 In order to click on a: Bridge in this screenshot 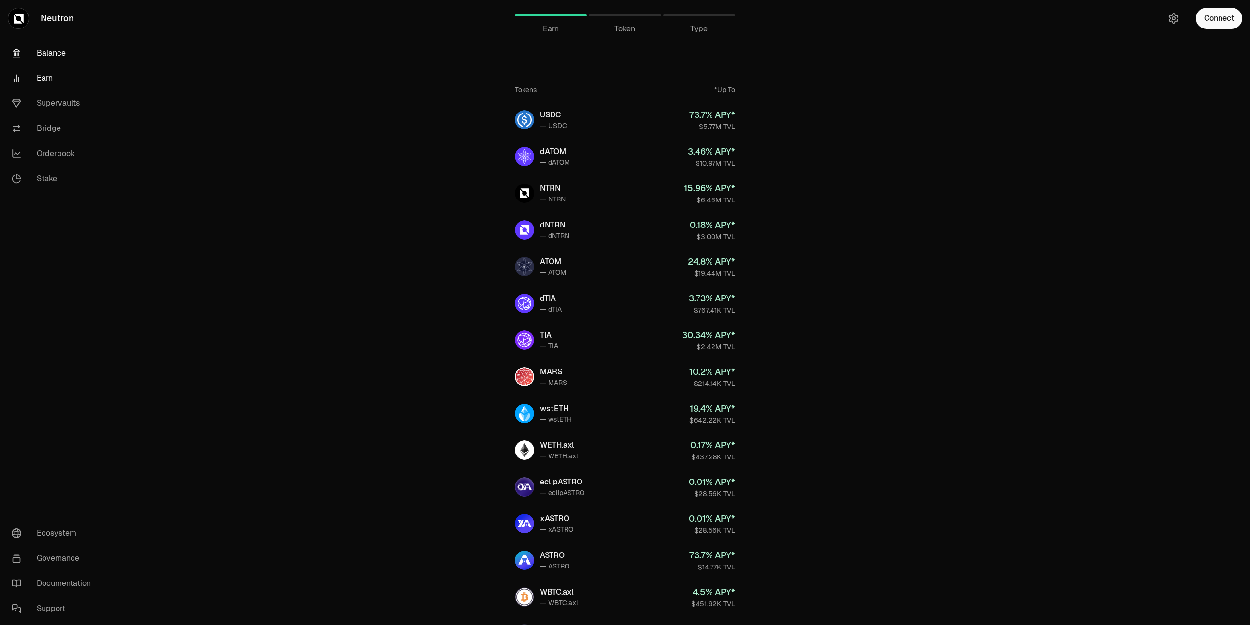, I will do `click(54, 129)`.